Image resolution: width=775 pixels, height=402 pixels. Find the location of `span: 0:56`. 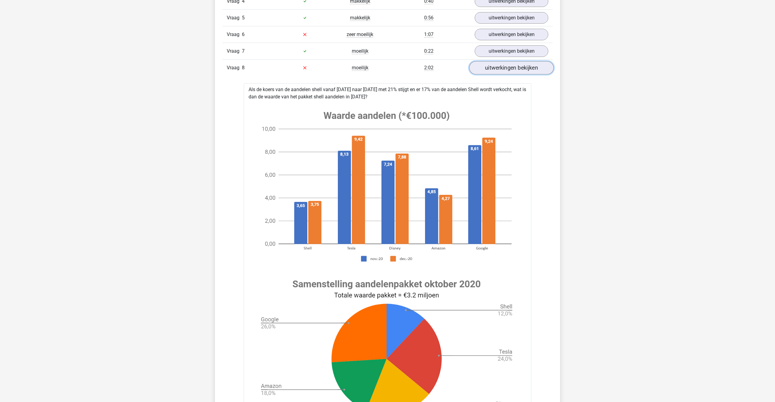

span: 0:56 is located at coordinates (429, 18).